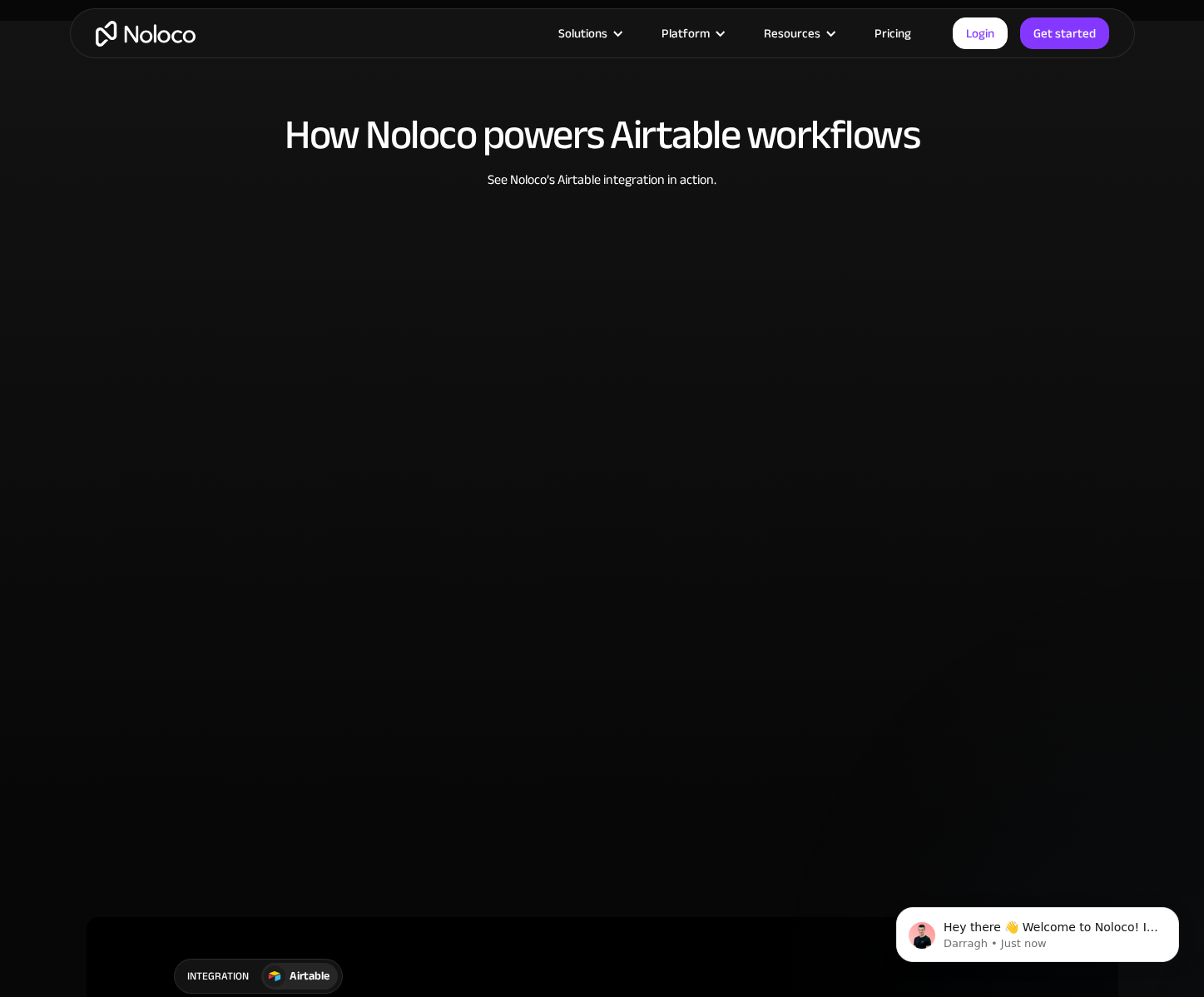 The width and height of the screenshot is (1204, 997). I want to click on div: message notification from Darragh, Just now. Hey there 👋 Welcome to Noloco! If you have any quest..., so click(167, 63).